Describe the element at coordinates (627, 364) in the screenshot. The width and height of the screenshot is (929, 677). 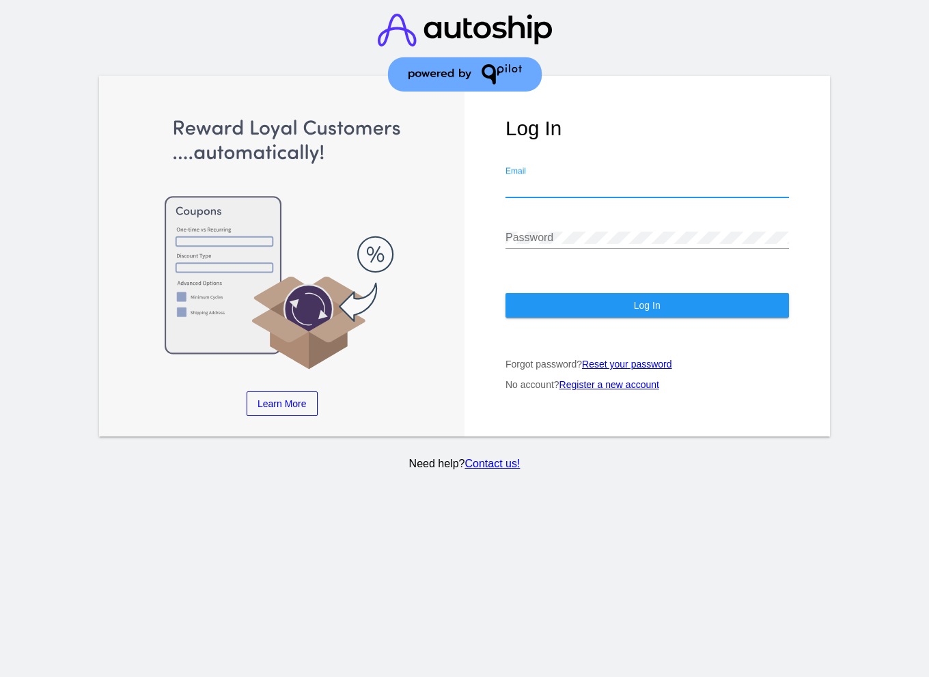
I see `a: Reset your password` at that location.